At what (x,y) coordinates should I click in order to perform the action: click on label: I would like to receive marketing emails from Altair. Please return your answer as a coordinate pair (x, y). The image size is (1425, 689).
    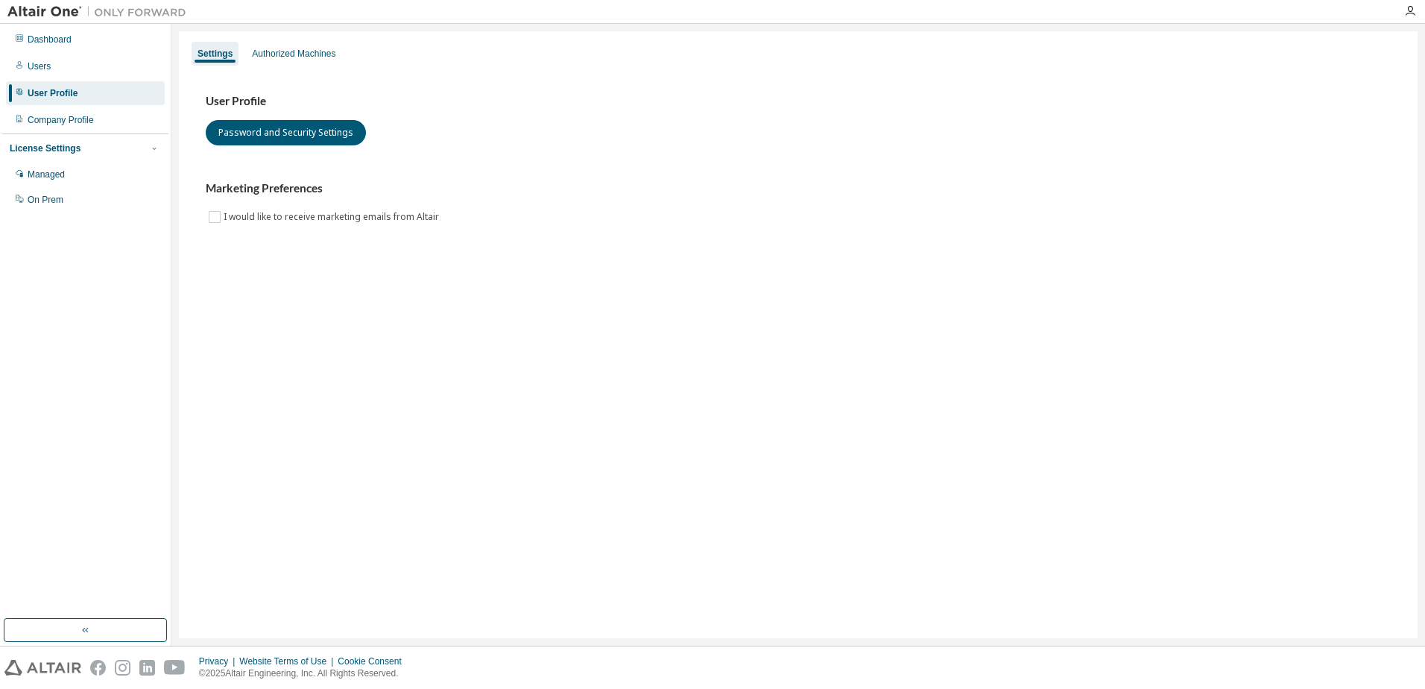
    Looking at the image, I should click on (333, 217).